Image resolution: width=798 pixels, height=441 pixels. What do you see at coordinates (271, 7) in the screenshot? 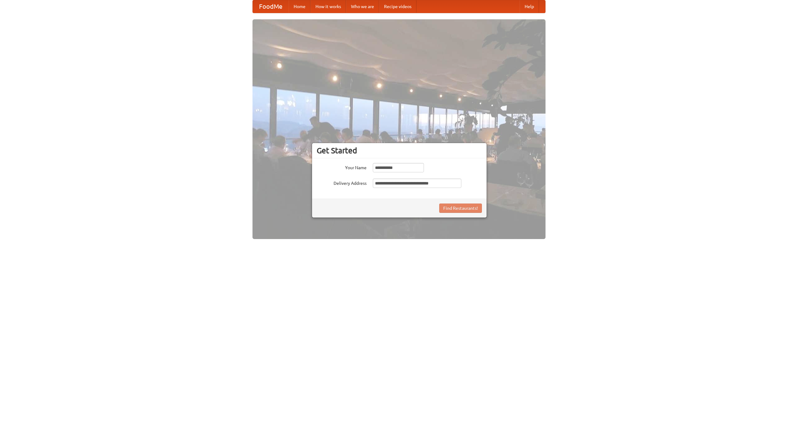
I see `a: FoodMe` at bounding box center [271, 7].